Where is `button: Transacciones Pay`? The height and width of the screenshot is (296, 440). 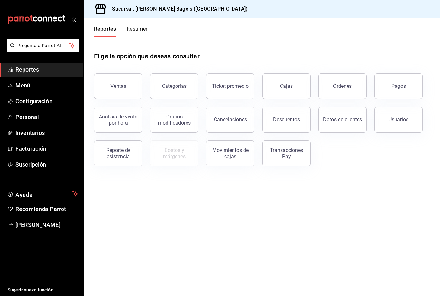 button: Transacciones Pay is located at coordinates (287, 153).